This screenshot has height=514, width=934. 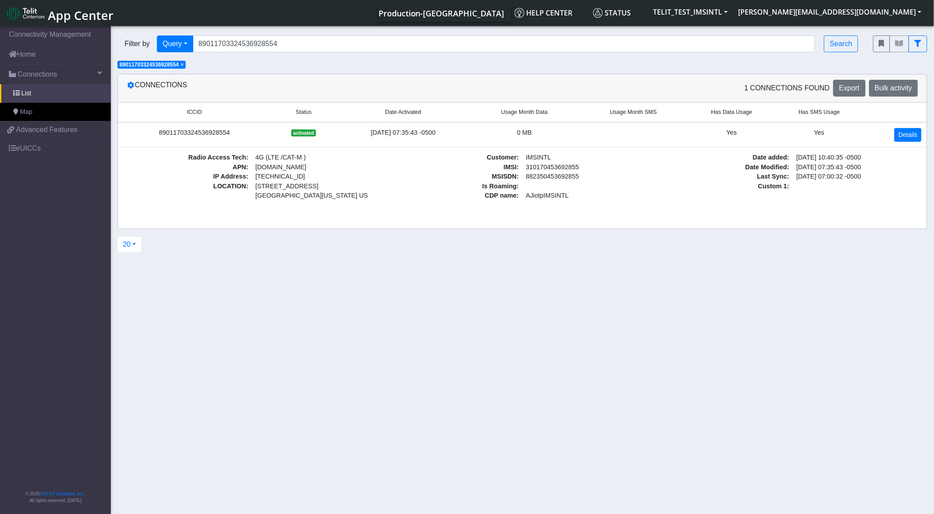 I want to click on span: 0 MB, so click(x=524, y=133).